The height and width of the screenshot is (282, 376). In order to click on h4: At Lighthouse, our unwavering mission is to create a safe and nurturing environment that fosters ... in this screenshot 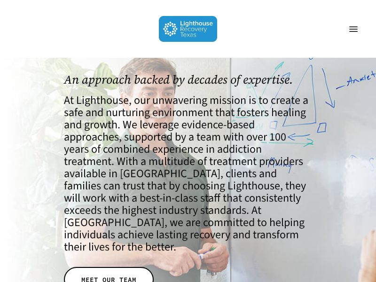, I will do `click(188, 174)`.